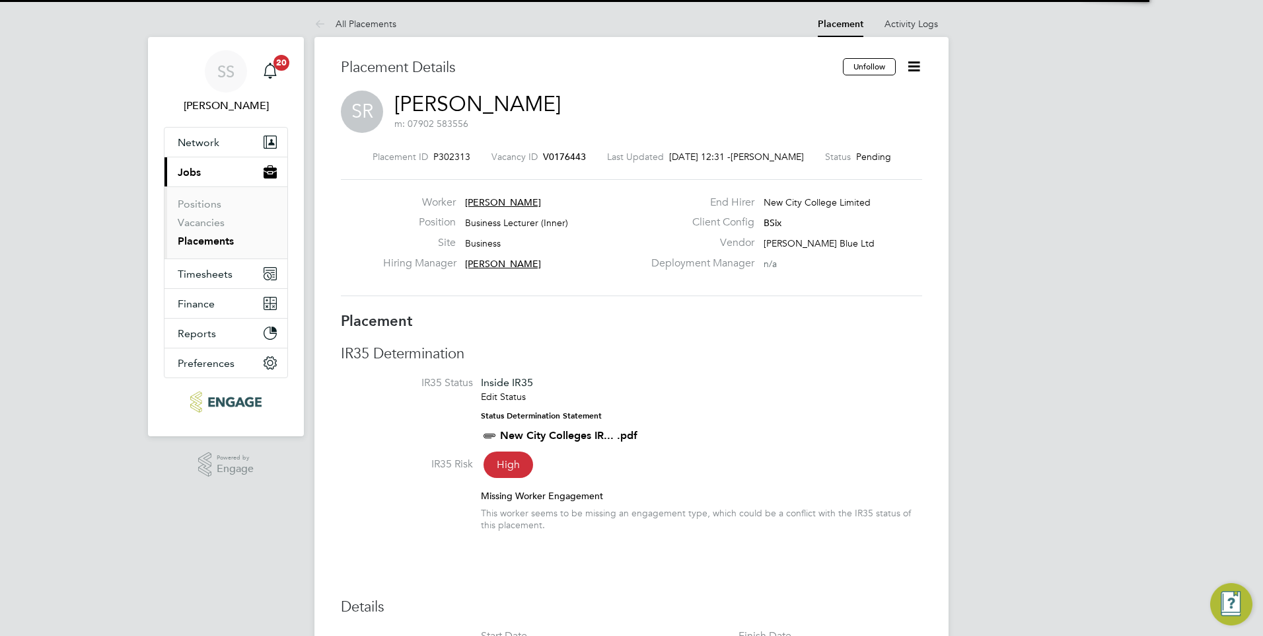  What do you see at coordinates (226, 222) in the screenshot?
I see `div: Jobs` at bounding box center [226, 222].